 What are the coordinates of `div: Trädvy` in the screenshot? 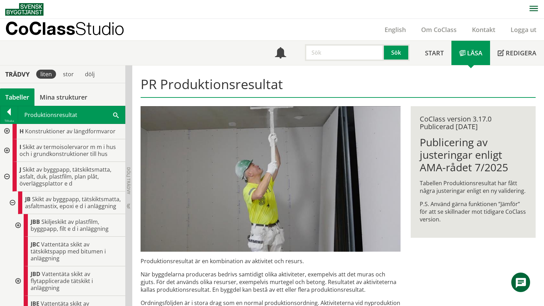 It's located at (17, 74).